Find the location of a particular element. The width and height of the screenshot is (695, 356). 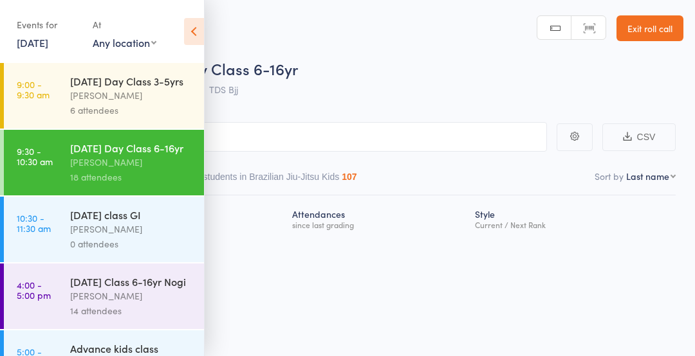

div: Membership is located at coordinates (207, 218).